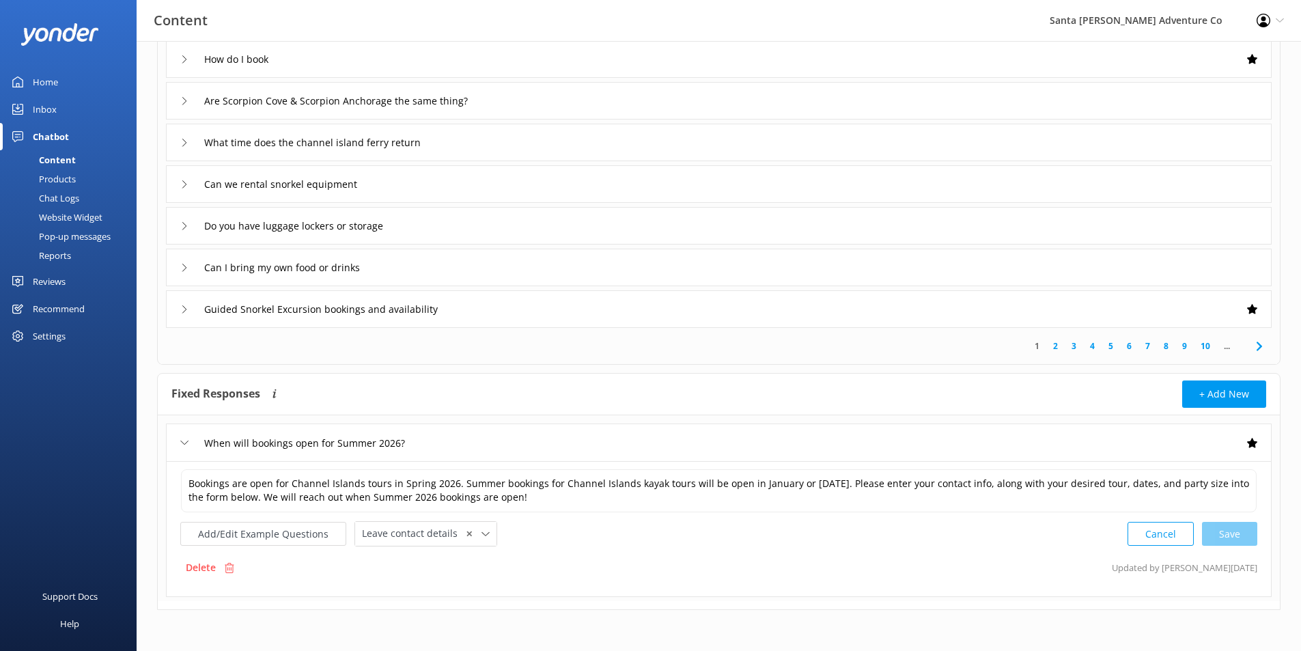 The height and width of the screenshot is (651, 1301). What do you see at coordinates (72, 255) in the screenshot?
I see `a: Reports` at bounding box center [72, 255].